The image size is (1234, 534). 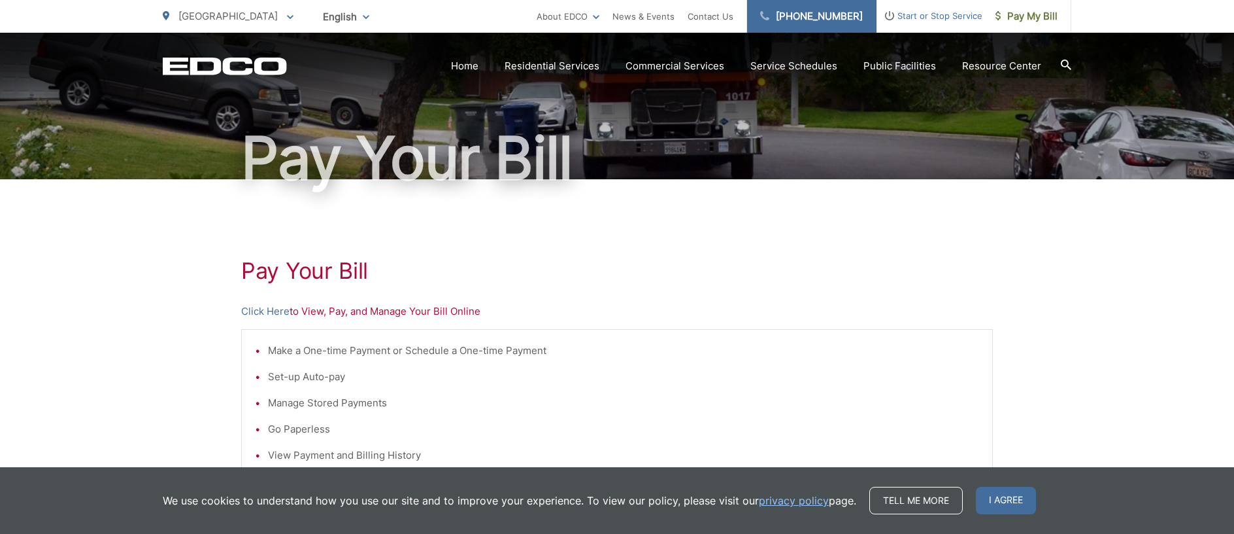 I want to click on a: Contact Us, so click(x=711, y=16).